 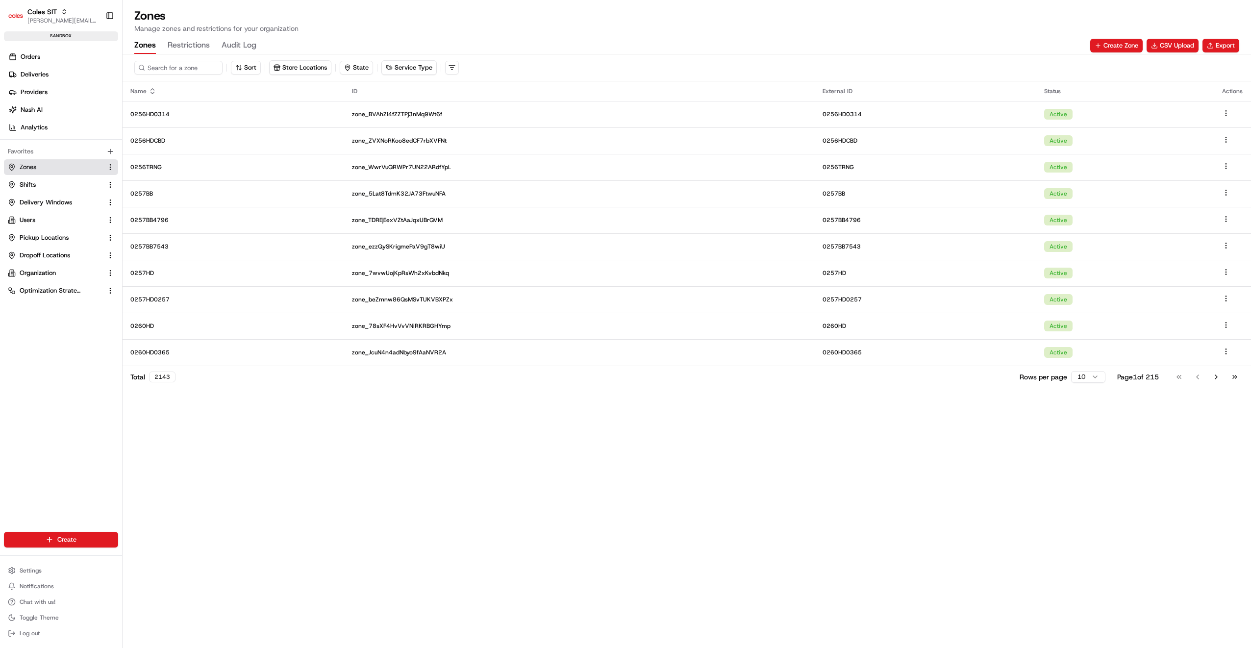 What do you see at coordinates (61, 570) in the screenshot?
I see `button: Settings` at bounding box center [61, 570].